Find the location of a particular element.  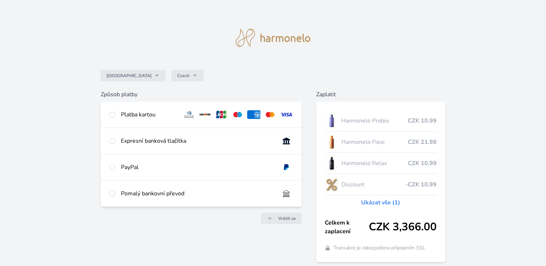

a: Vrátit se is located at coordinates (281, 219).